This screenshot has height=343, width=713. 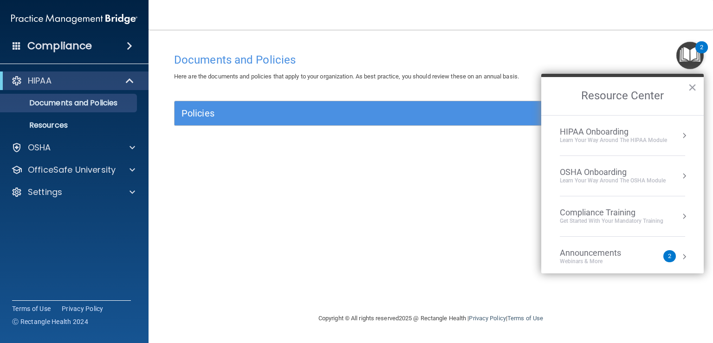 What do you see at coordinates (612, 180) in the screenshot?
I see `div: Learn your way around the OSHA module` at bounding box center [612, 180].